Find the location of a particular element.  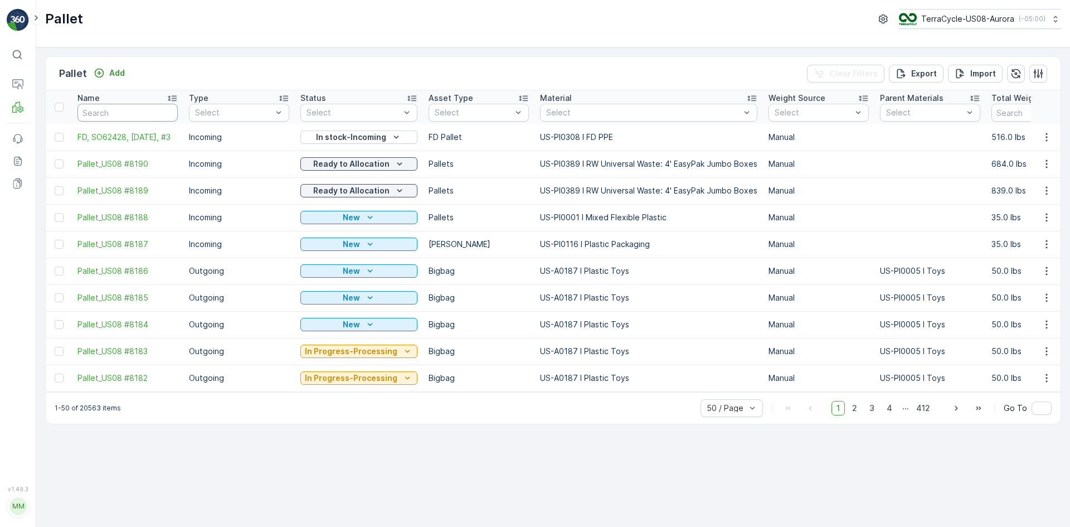

p: TerraCycle-US08-Aurora is located at coordinates (968, 19).